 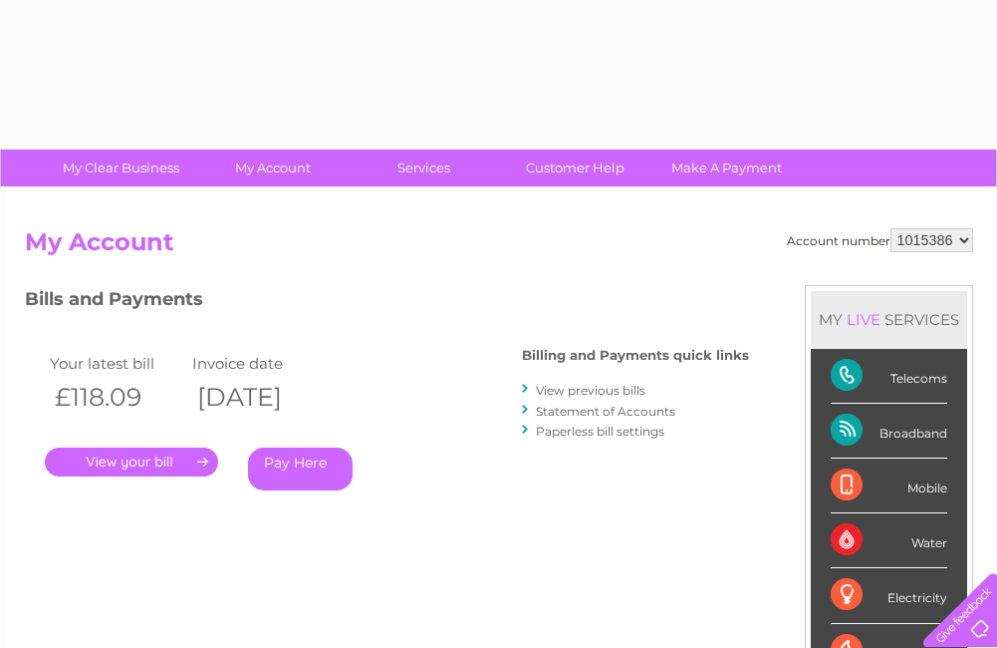 I want to click on h3: Bills and Payments, so click(x=387, y=302).